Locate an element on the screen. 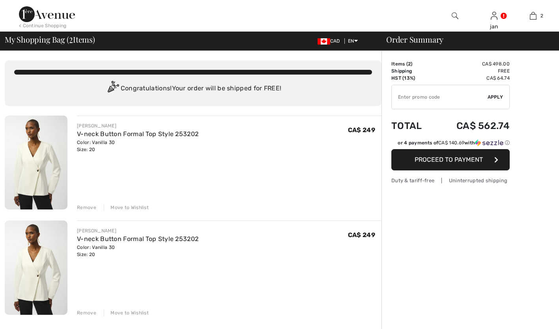 This screenshot has width=559, height=329. td: Total is located at coordinates (413, 126).